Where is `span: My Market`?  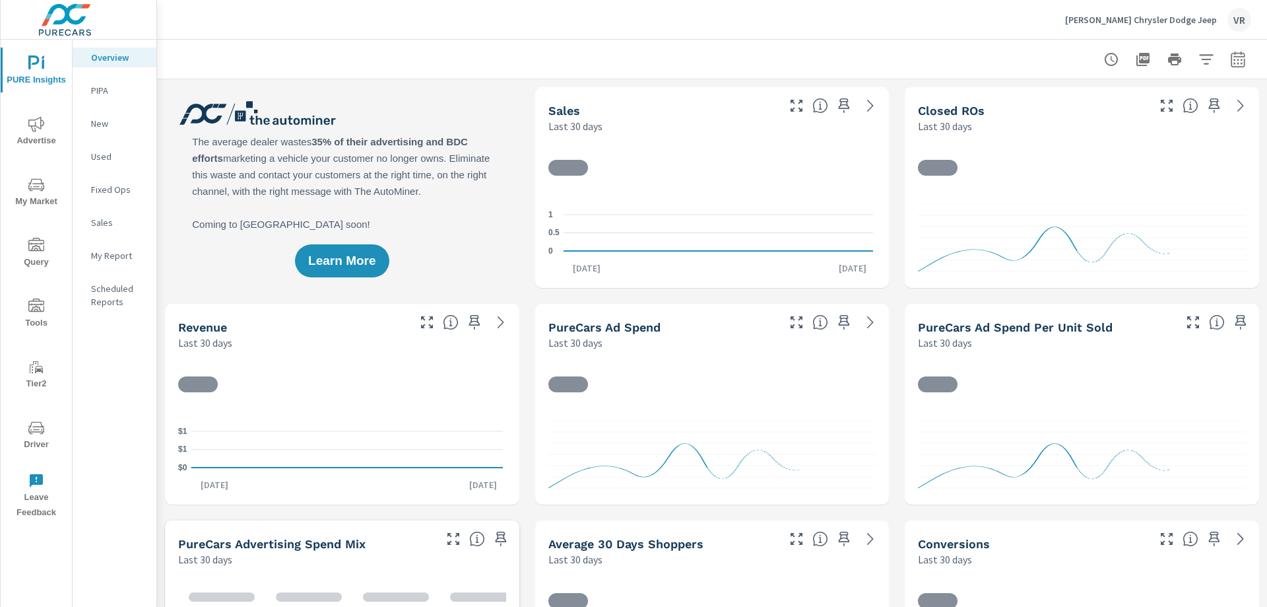 span: My Market is located at coordinates (36, 193).